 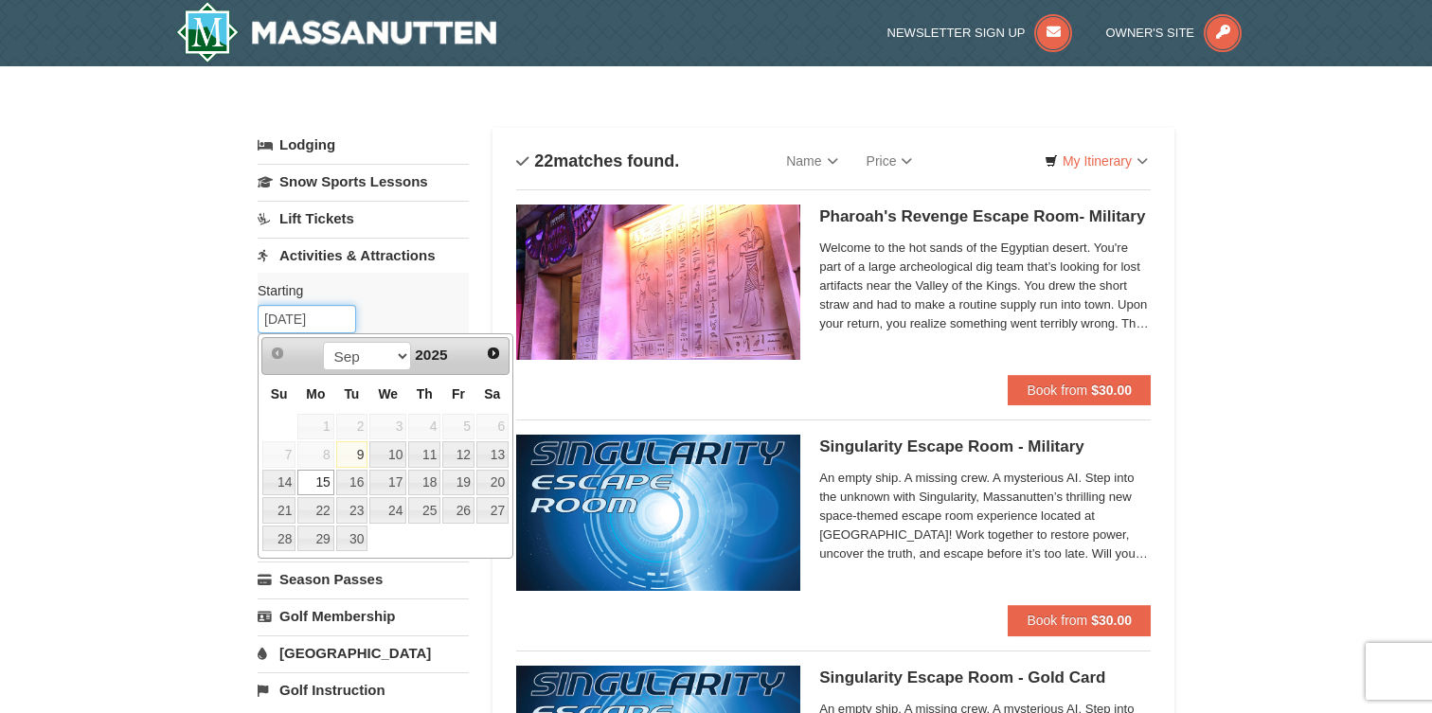 What do you see at coordinates (363, 255) in the screenshot?
I see `a: Activities & Attractions` at bounding box center [363, 255].